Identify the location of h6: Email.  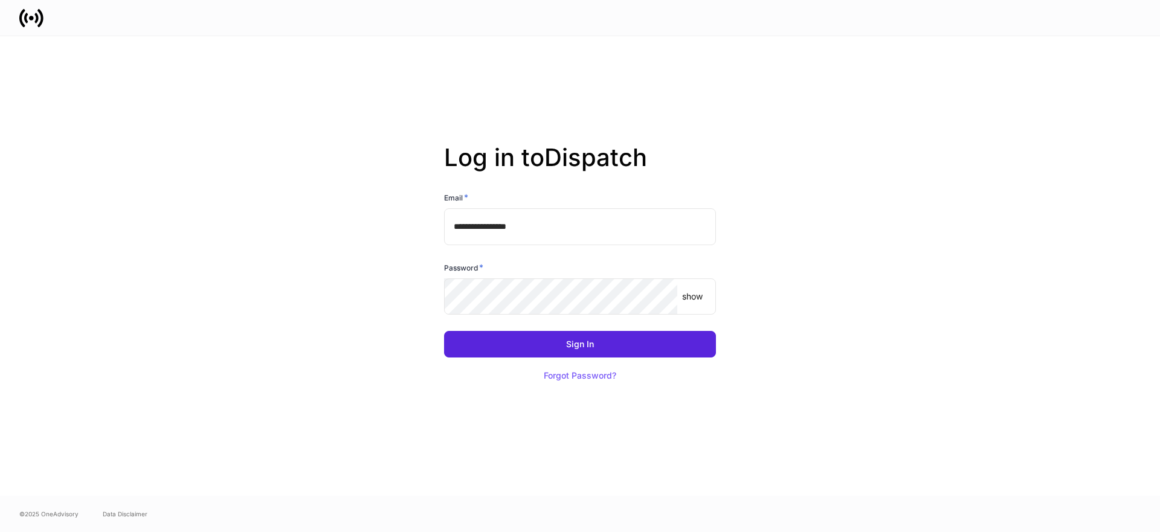
(456, 198).